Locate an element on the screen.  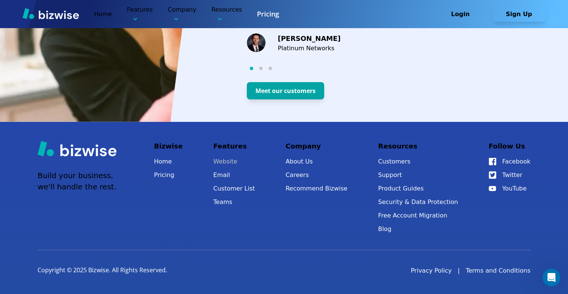
a: Login is located at coordinates (463, 14).